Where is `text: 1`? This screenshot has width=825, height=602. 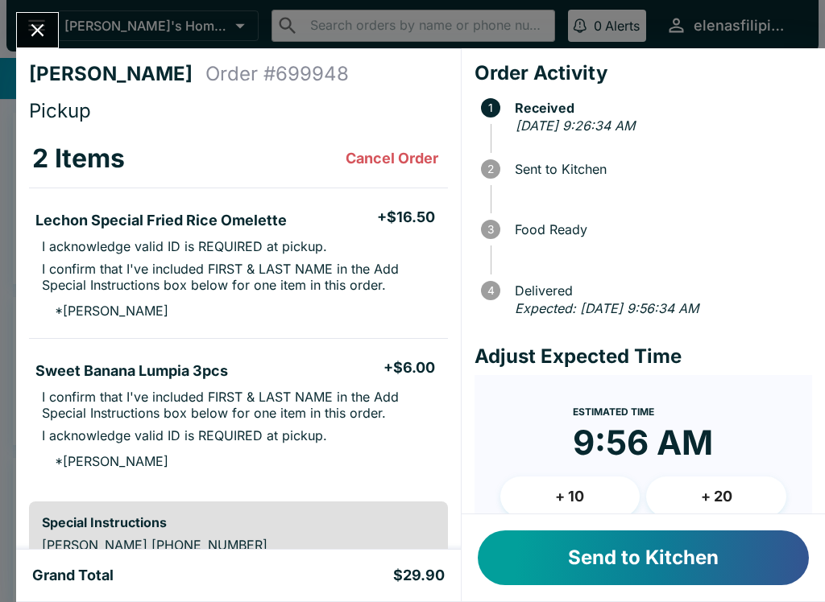
text: 1 is located at coordinates (490, 108).